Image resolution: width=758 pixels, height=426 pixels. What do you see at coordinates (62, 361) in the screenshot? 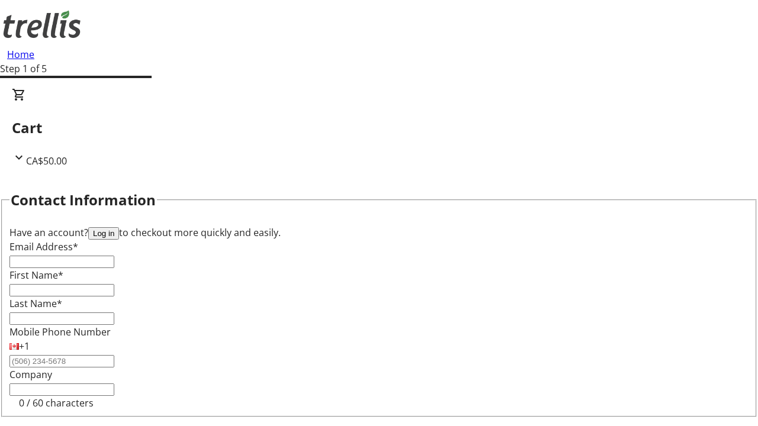
I see `input: (506) 234-5678` at bounding box center [62, 361].